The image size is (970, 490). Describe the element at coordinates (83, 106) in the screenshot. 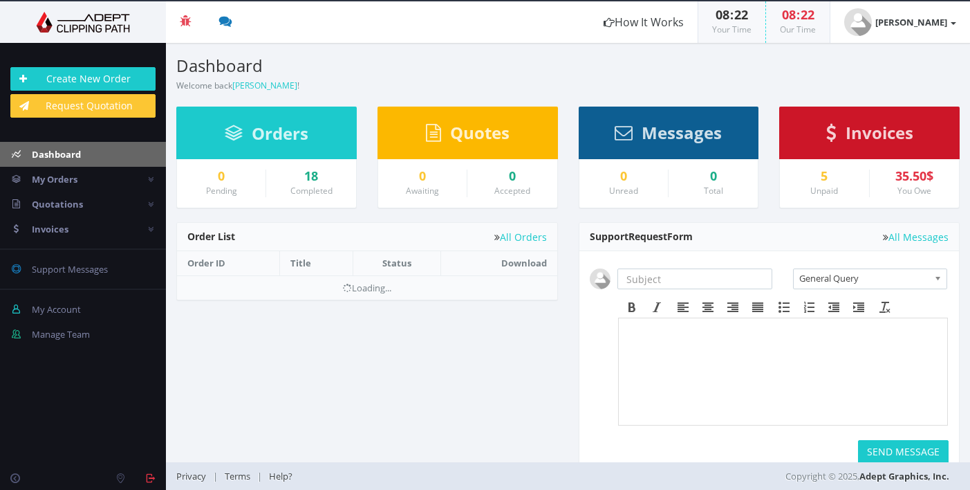

I see `a: Request Quotation` at that location.